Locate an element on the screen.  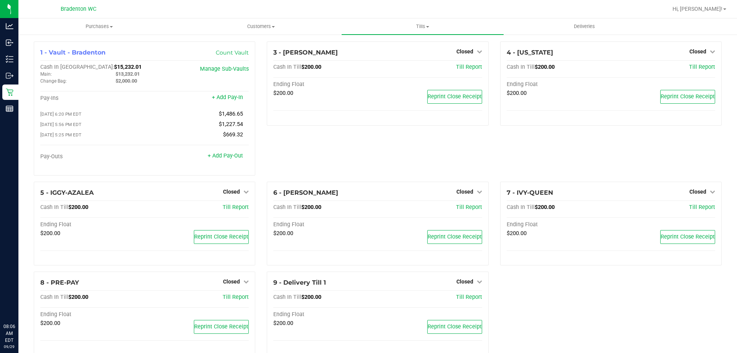
span: 5 - IGGY-AZALEA is located at coordinates (67, 192).